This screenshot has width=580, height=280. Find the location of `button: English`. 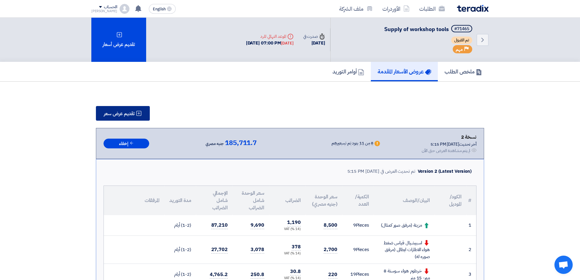

button: English is located at coordinates (162, 9).